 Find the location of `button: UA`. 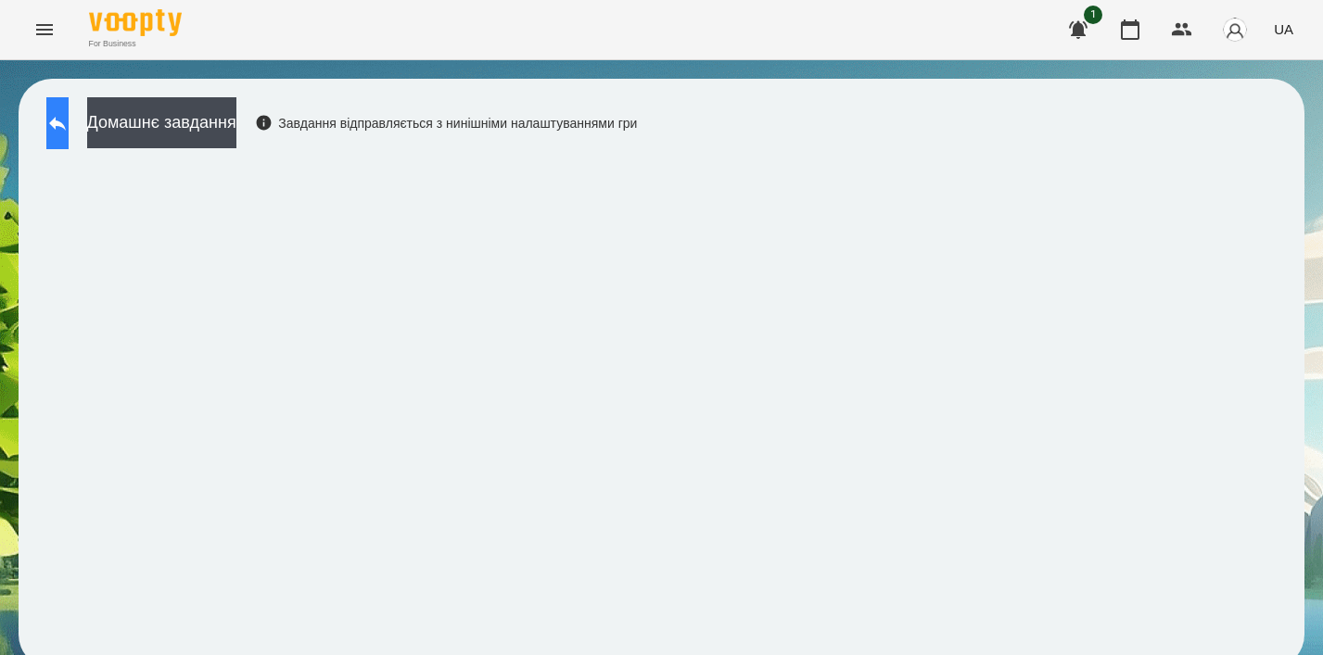

button: UA is located at coordinates (1283, 29).